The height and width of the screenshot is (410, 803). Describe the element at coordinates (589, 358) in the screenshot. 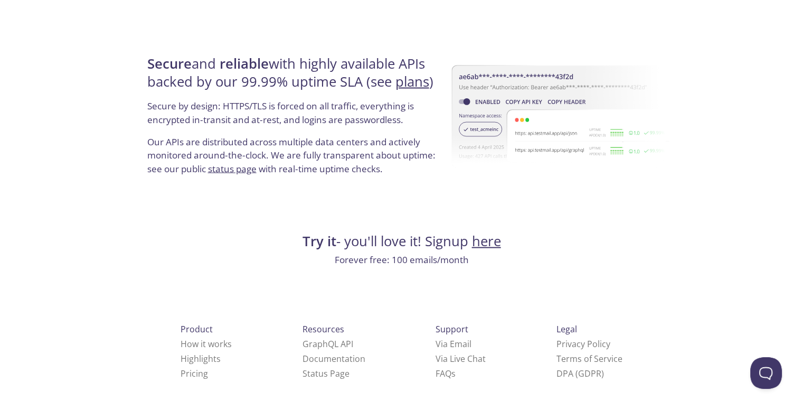

I see `a: Terms of Service` at that location.